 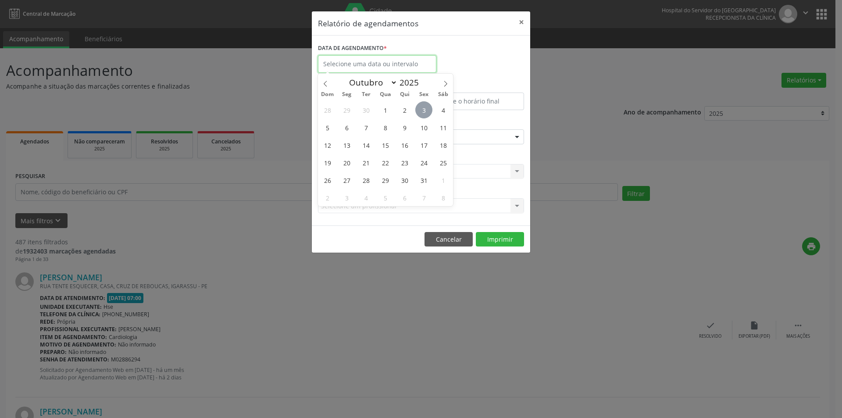 I want to click on span: Novembro 6, 2025, so click(x=405, y=197).